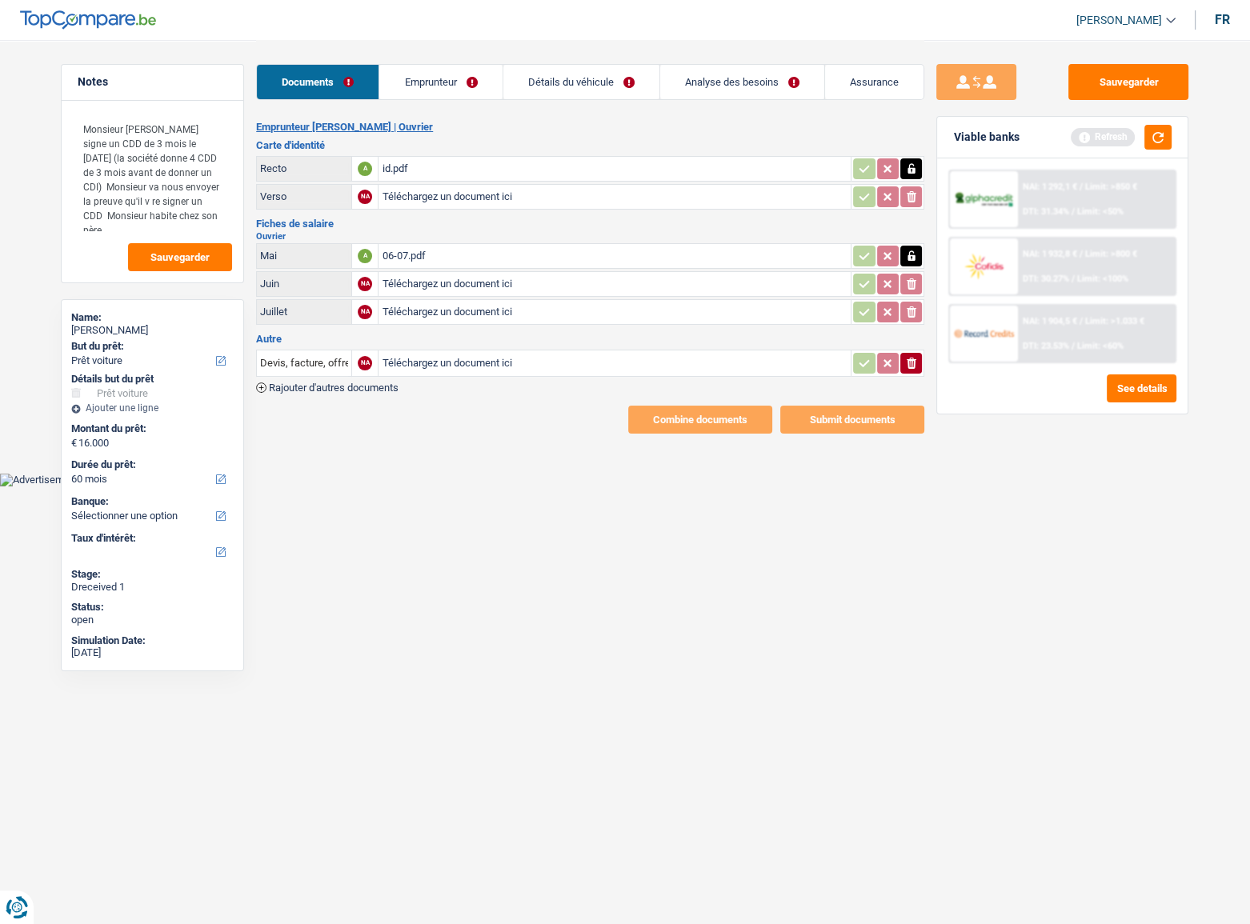 This screenshot has height=924, width=1250. I want to click on h3: Fiches de salaire, so click(590, 223).